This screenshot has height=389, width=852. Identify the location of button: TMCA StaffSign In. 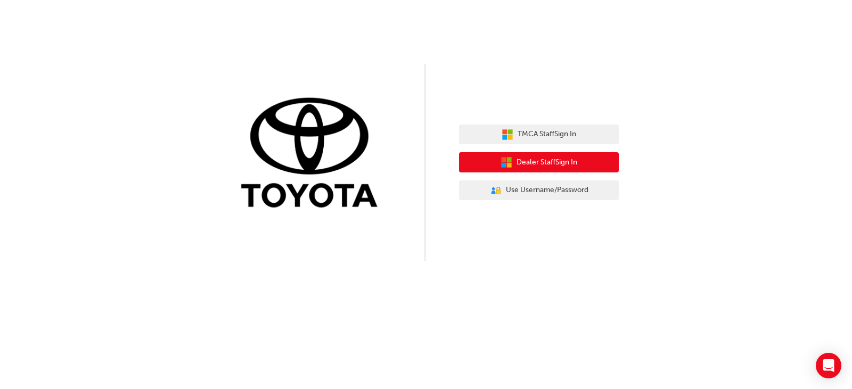
(539, 135).